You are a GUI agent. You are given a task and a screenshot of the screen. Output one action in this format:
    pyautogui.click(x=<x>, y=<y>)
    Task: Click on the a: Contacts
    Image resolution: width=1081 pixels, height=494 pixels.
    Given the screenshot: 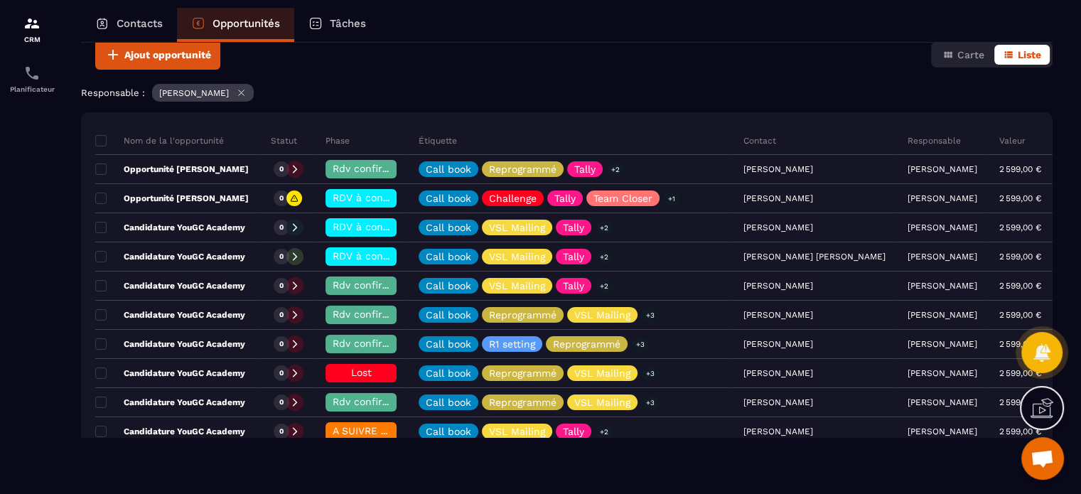 What is the action you would take?
    pyautogui.click(x=129, y=25)
    